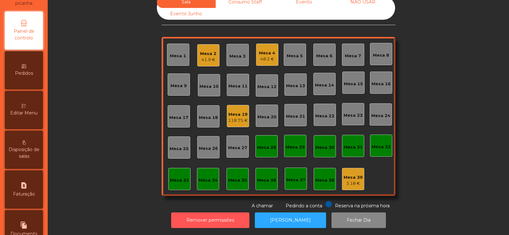 This screenshot has height=235, width=509. What do you see at coordinates (238, 114) in the screenshot?
I see `div: Mesa 19` at bounding box center [238, 114].